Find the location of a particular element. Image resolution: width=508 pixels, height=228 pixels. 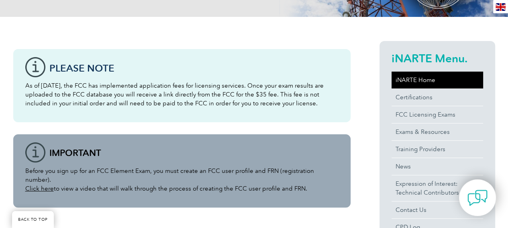

a: Certifications is located at coordinates (437, 97).